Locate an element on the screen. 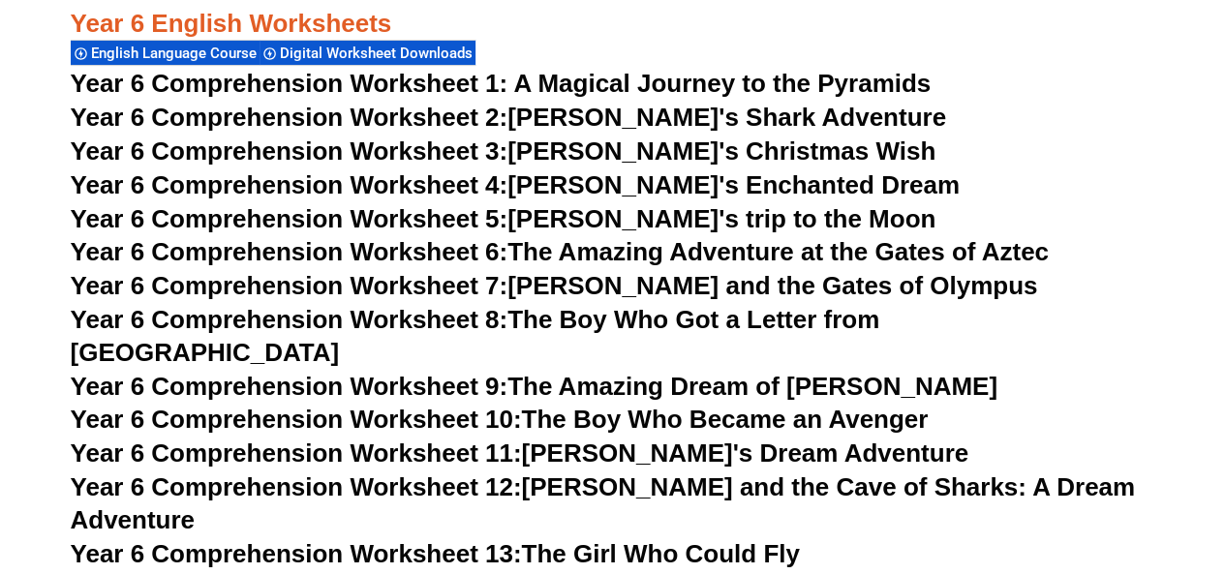 This screenshot has height=574, width=1225. span: Digital Worksheet Downloads is located at coordinates (379, 53).